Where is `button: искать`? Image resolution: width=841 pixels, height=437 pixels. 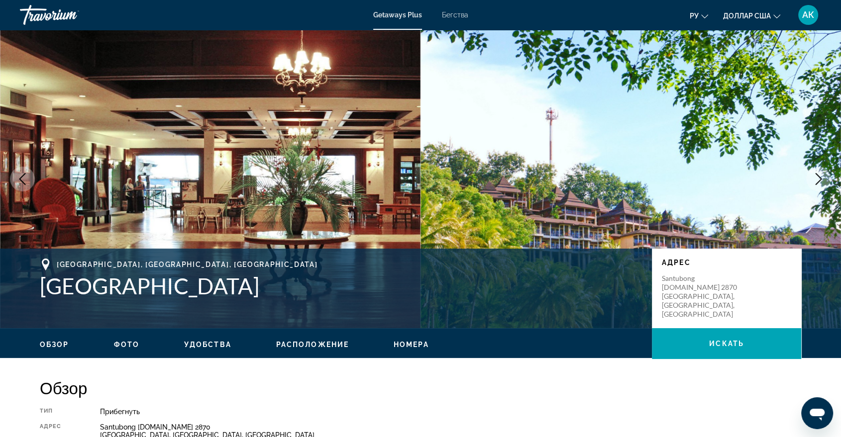
button: искать is located at coordinates (726, 344).